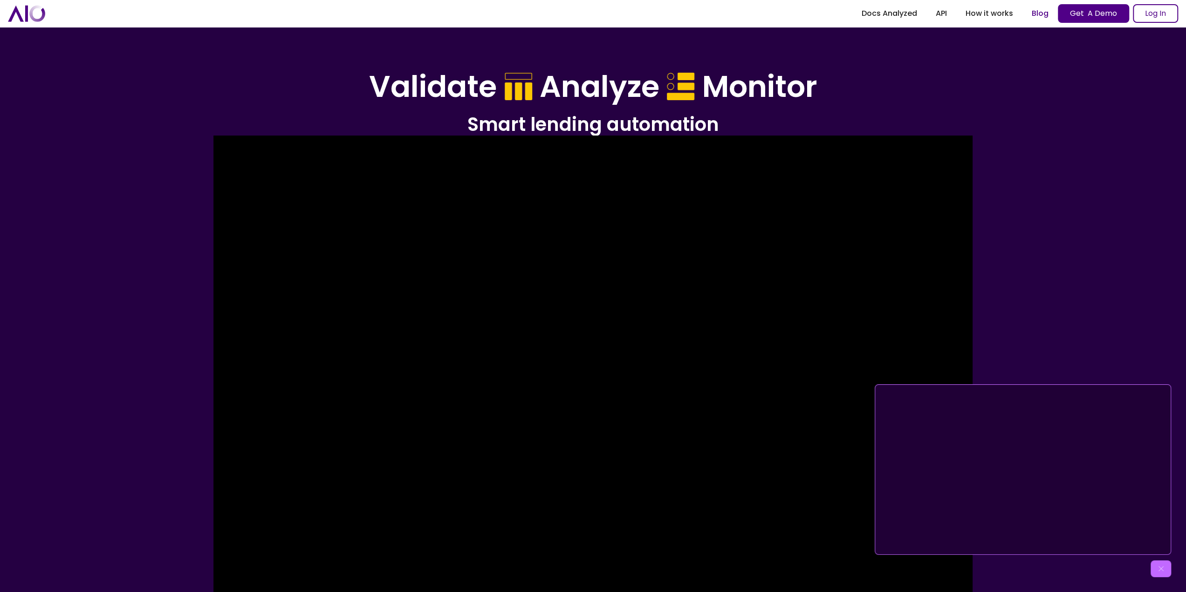  What do you see at coordinates (1155, 14) in the screenshot?
I see `a: Log In` at bounding box center [1155, 14].